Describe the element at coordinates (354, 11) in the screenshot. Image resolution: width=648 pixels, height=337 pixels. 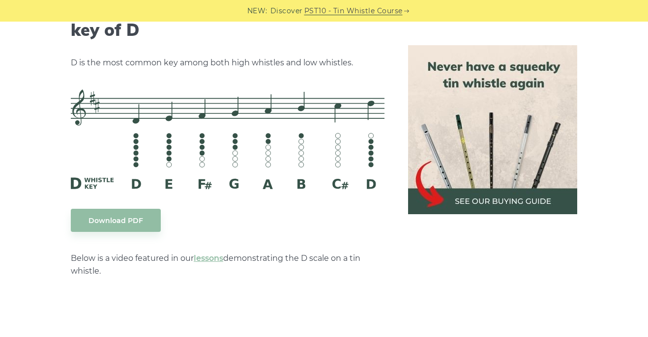
I see `a: PST10 - Tin Whistle Course` at that location.